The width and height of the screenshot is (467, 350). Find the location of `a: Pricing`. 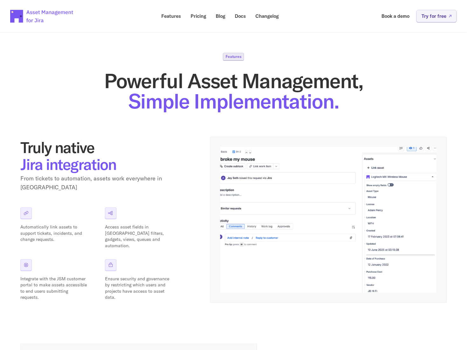

a: Pricing is located at coordinates (198, 16).